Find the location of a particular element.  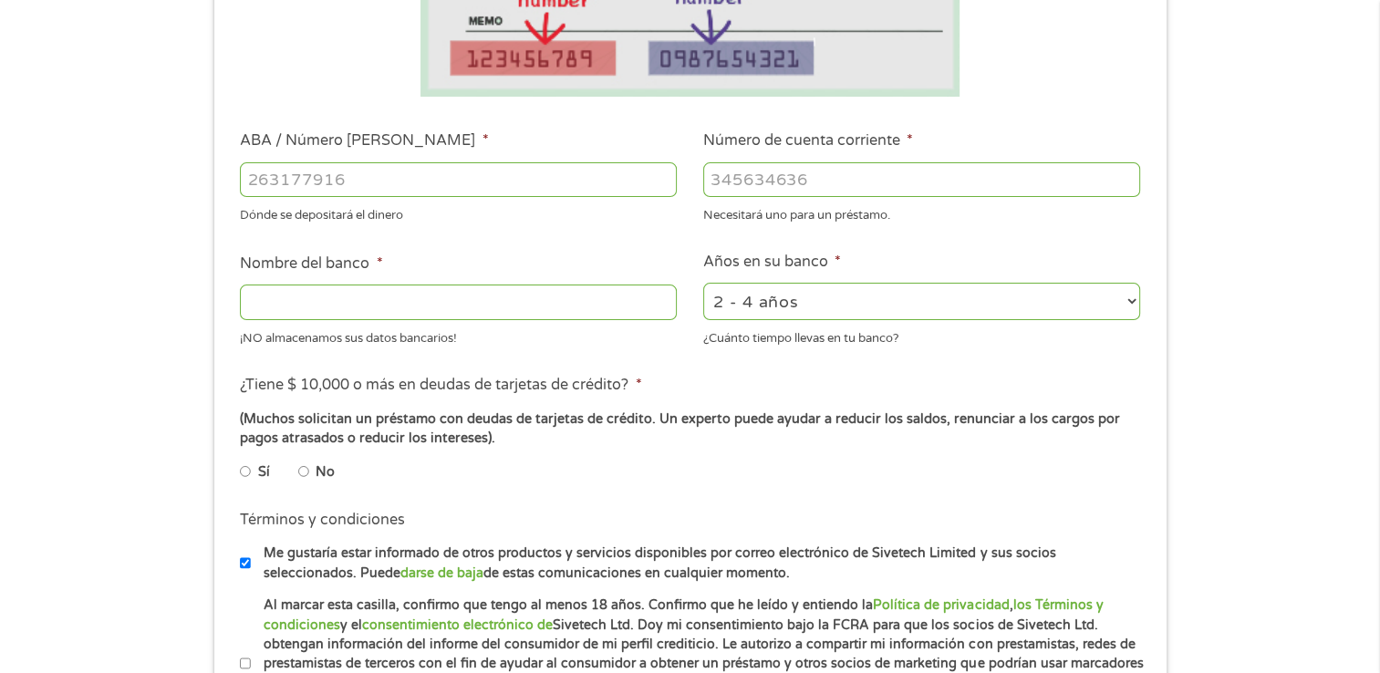

a: Política de privacidad is located at coordinates (940, 605).